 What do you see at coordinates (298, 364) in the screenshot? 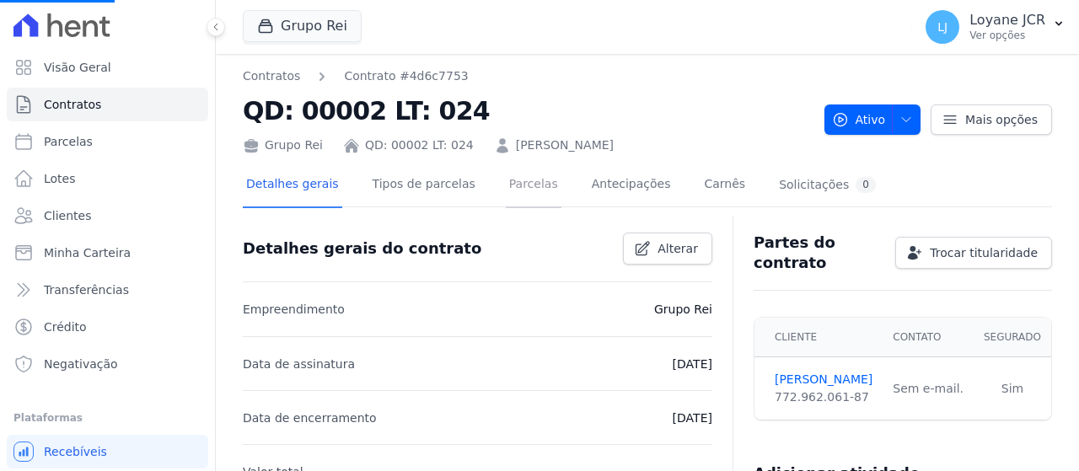
I see `p: Data de assinatura` at bounding box center [298, 364].